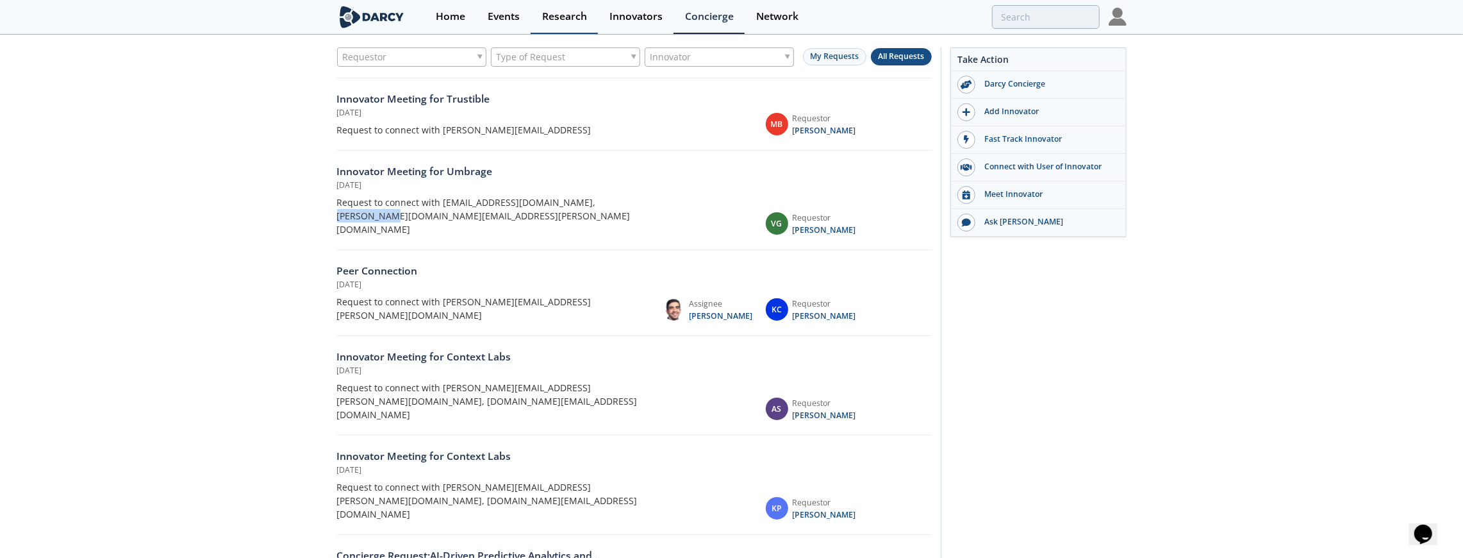 Image resolution: width=1463 pixels, height=558 pixels. Describe the element at coordinates (777, 223) in the screenshot. I see `div: VG` at that location.